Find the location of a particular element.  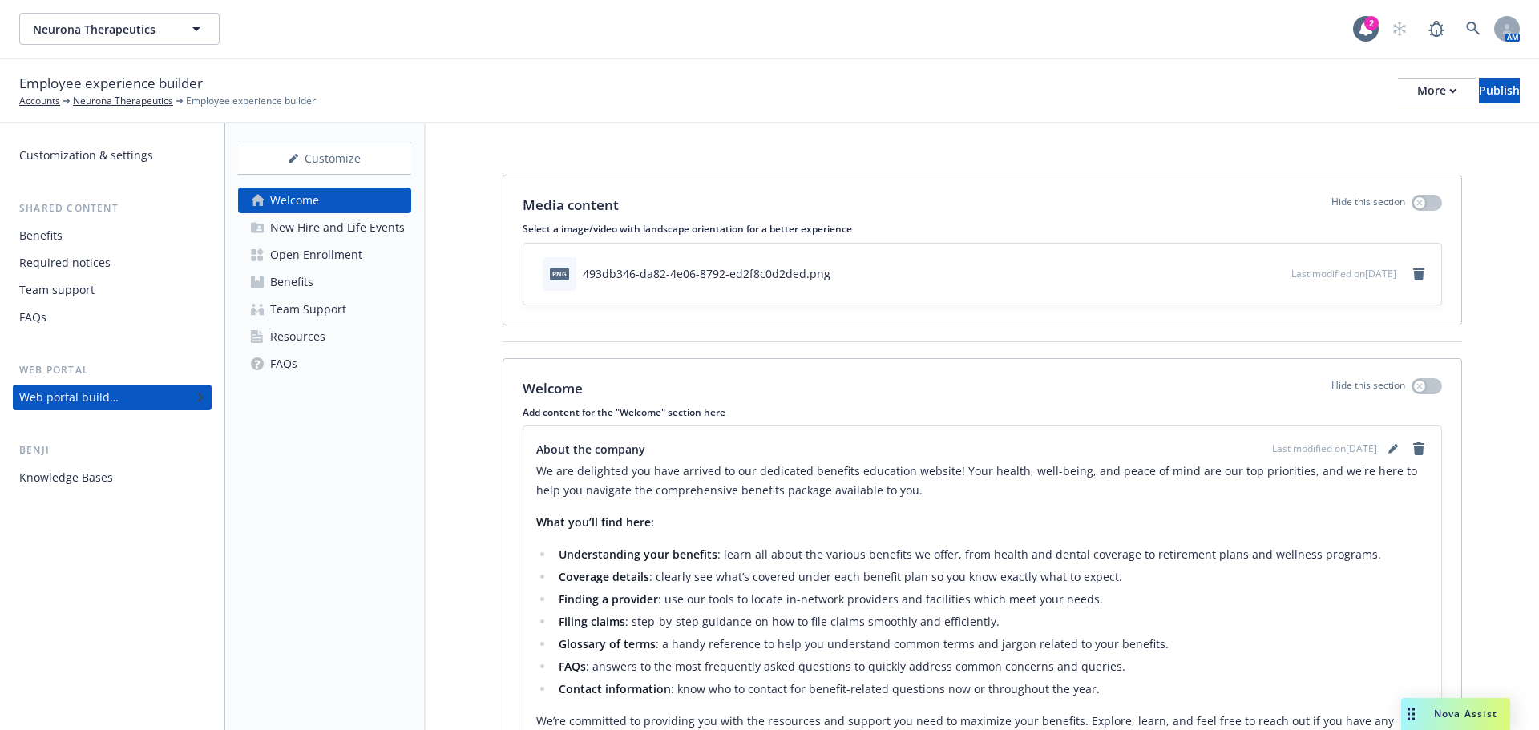

p: Media content is located at coordinates (571, 205).